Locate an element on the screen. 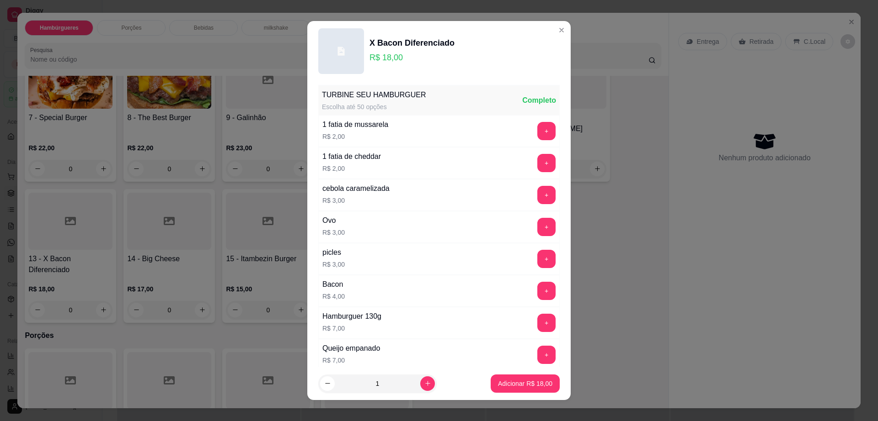  div: X Bacon Diferenciado is located at coordinates (412, 43).